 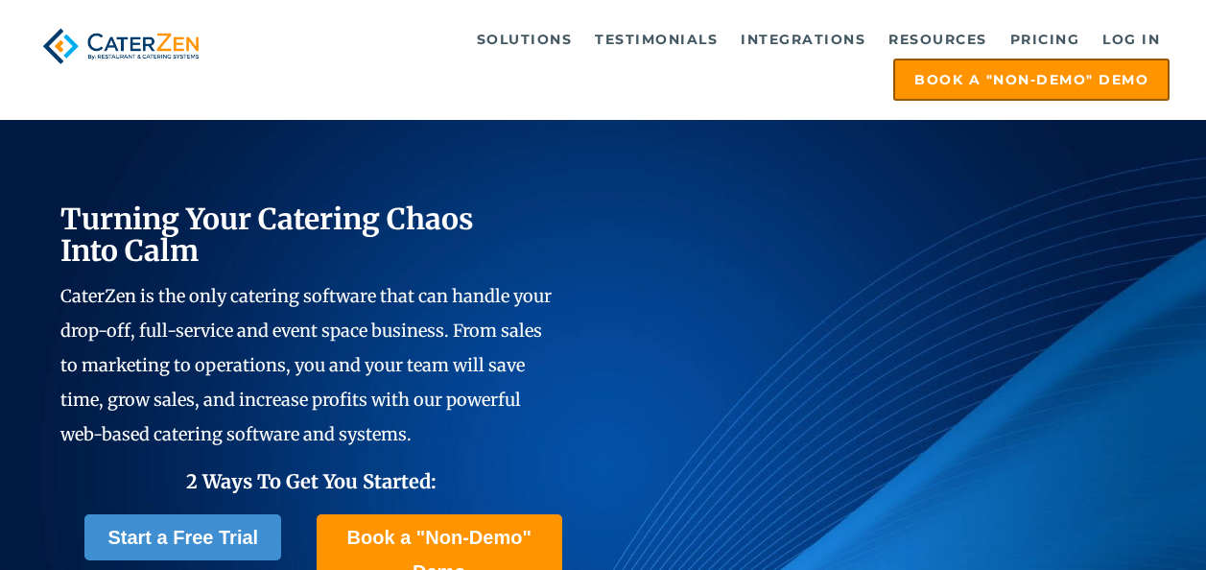 I want to click on a: Solutions, so click(x=525, y=39).